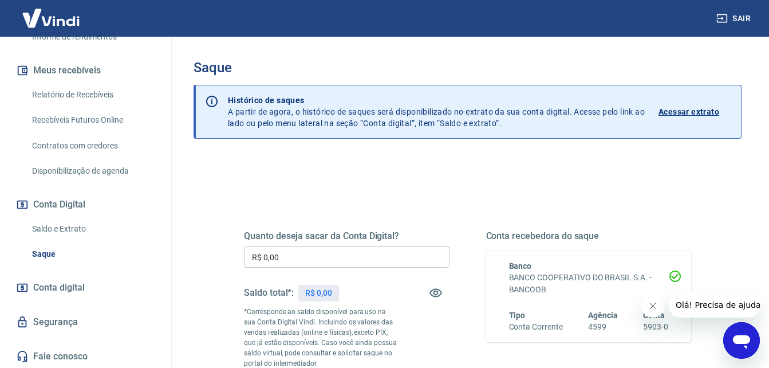  What do you see at coordinates (318, 293) in the screenshot?
I see `p: R$ 0,00` at bounding box center [318, 293].